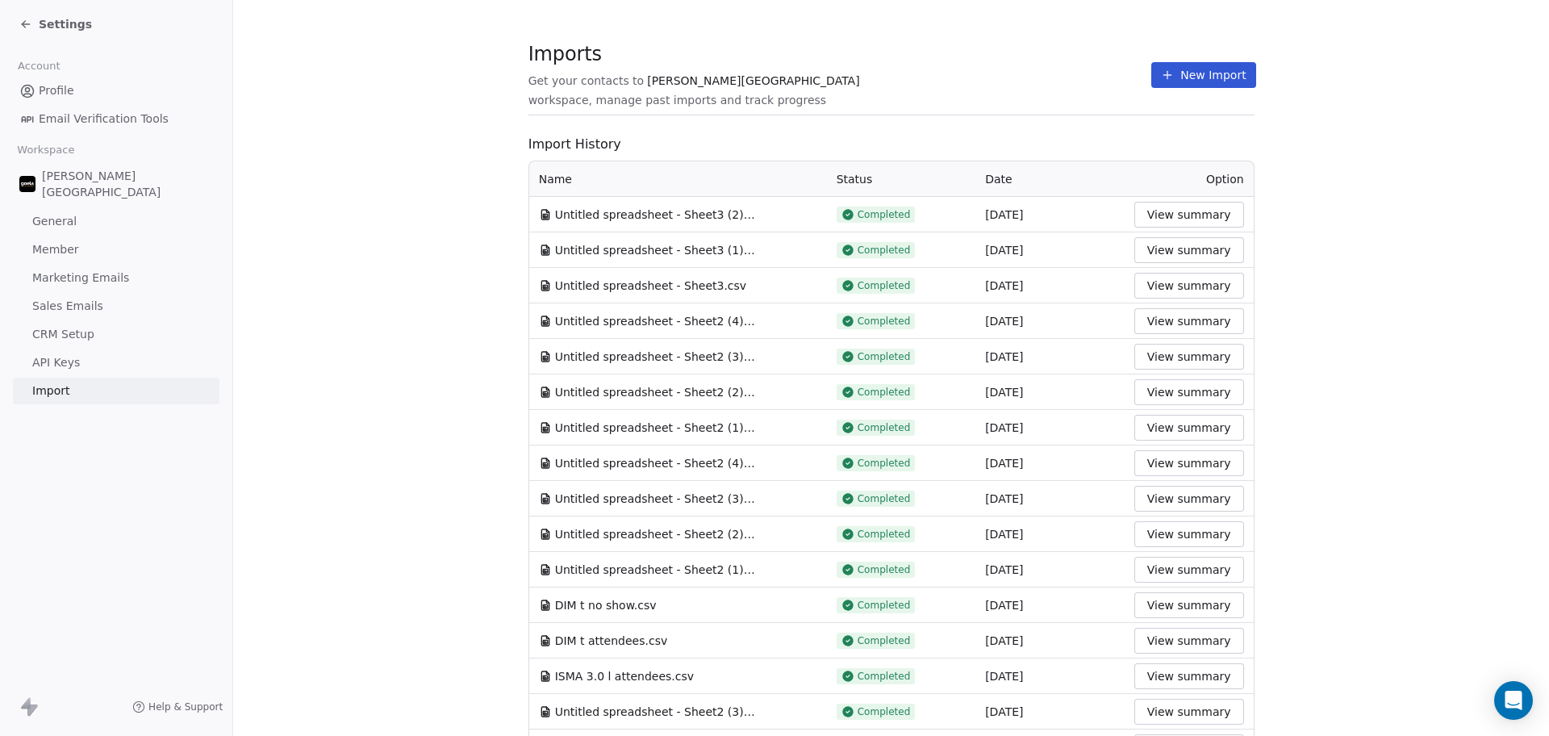 The width and height of the screenshot is (1549, 736). What do you see at coordinates (1203, 75) in the screenshot?
I see `button: New Import` at bounding box center [1203, 75].